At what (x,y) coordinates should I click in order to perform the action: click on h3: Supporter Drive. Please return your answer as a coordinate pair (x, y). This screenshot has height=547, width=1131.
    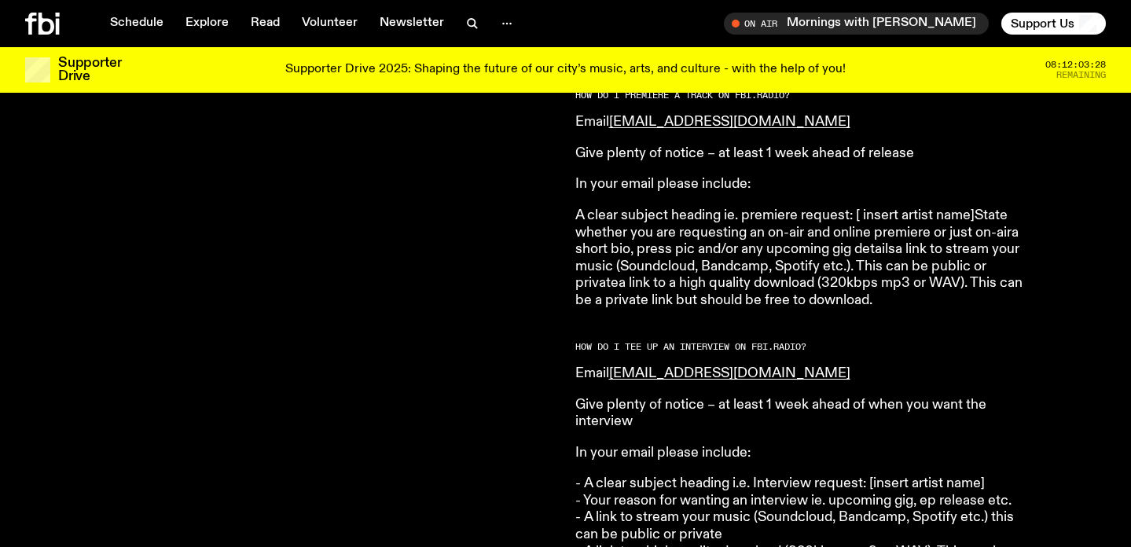
    Looking at the image, I should click on (90, 70).